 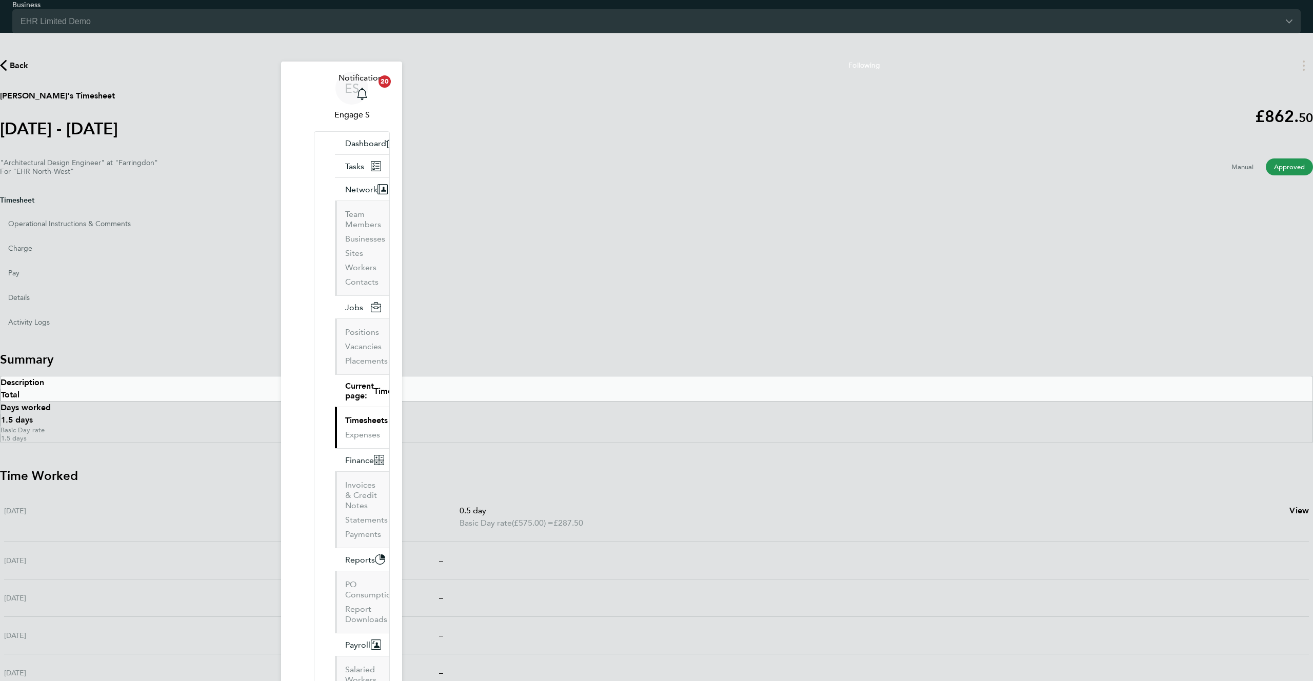 I want to click on a: Contacts, so click(x=361, y=281).